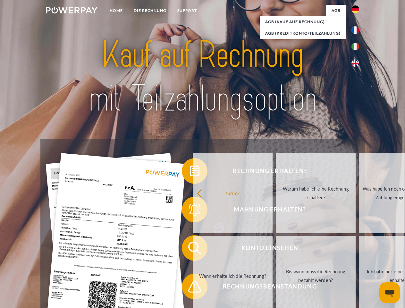 This screenshot has width=405, height=308. I want to click on a: Mahnung erhalten?, so click(266, 210).